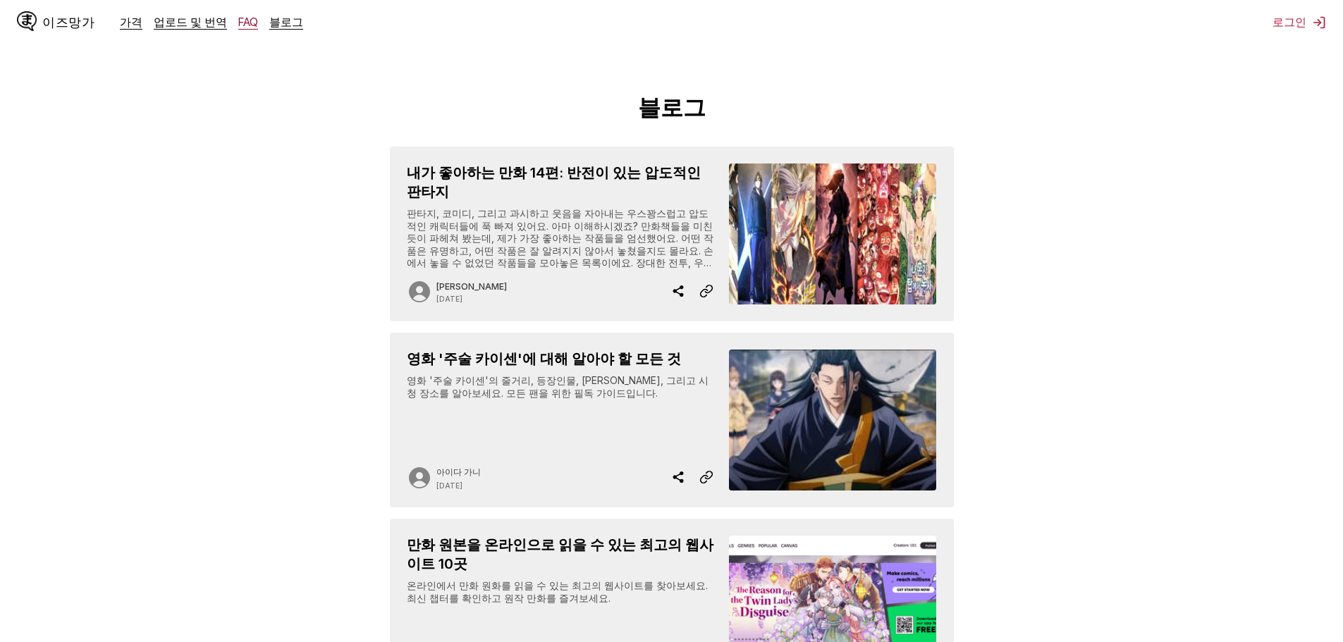 The image size is (1343, 642). Describe the element at coordinates (832, 234) in the screenshot. I see `img: 내가 사랑하는 14가지 만화와 만화책 표지 이미지: 반전이 있는 압도적인 판타지` at that location.